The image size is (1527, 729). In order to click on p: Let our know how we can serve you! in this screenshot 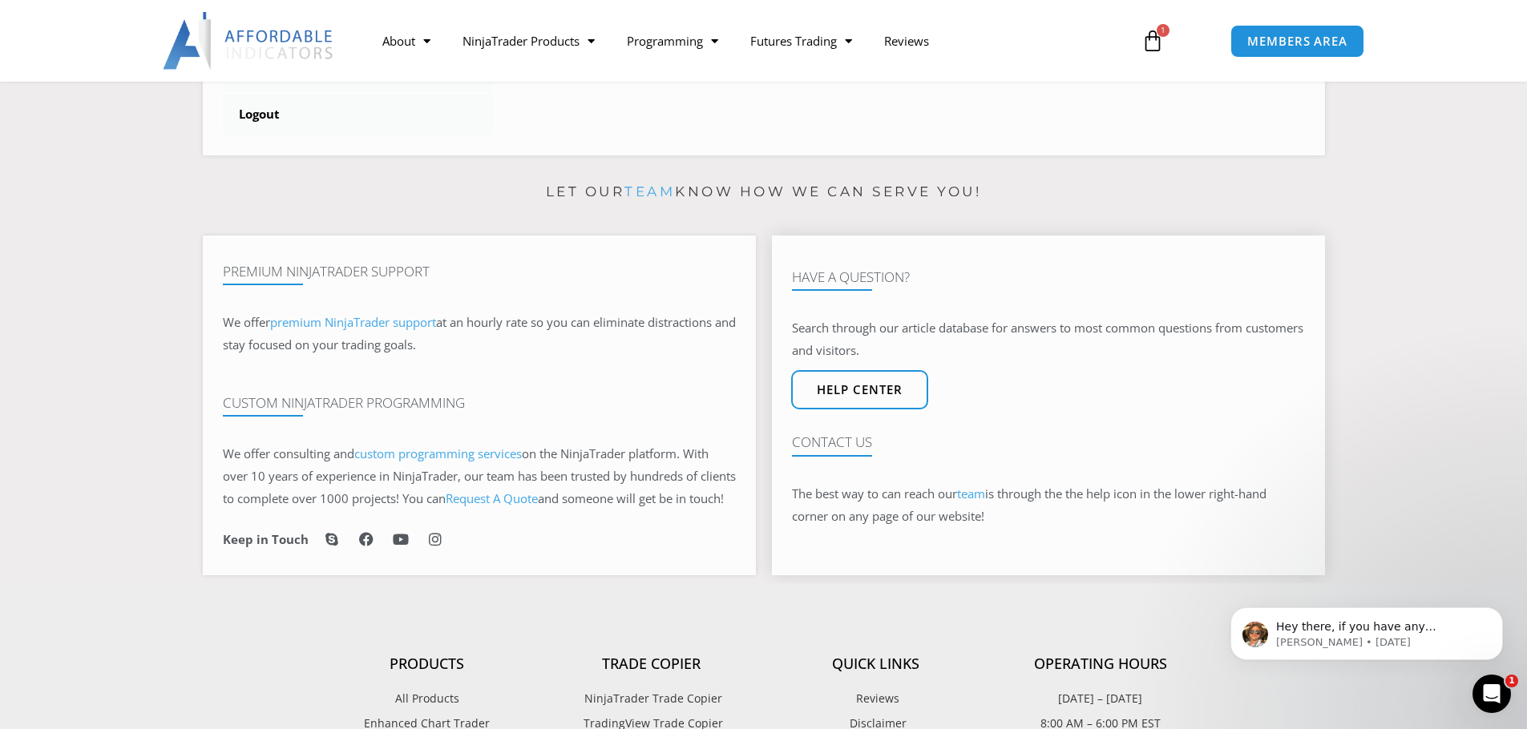, I will do `click(764, 192)`.